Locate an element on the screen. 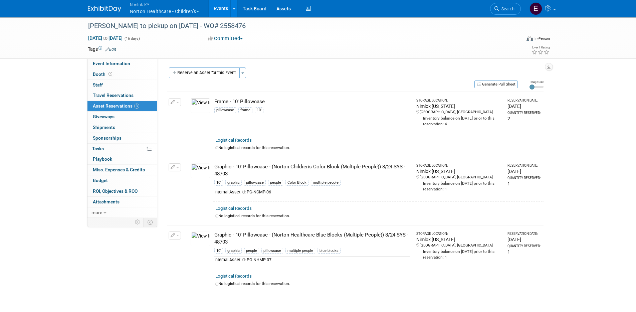 This screenshot has width=636, height=312. a: Sponsorships is located at coordinates (122, 138).